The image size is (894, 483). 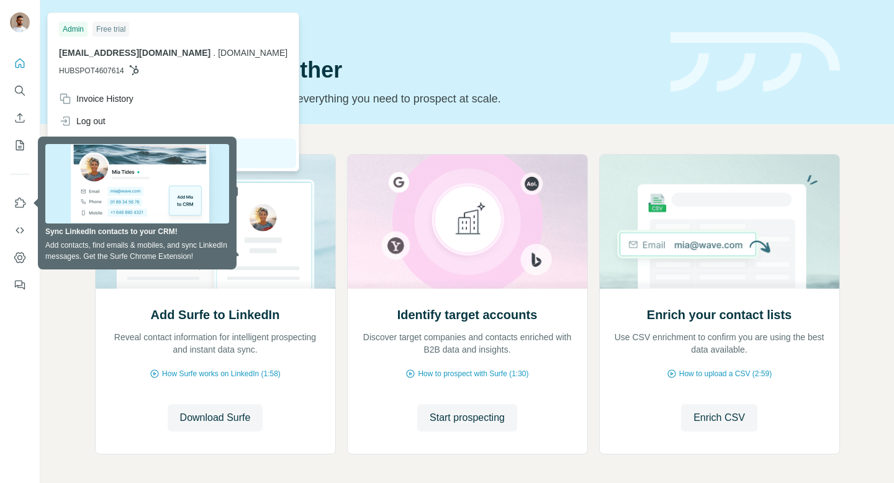 What do you see at coordinates (215, 343) in the screenshot?
I see `p: Reveal contact information for intelligent prospecting and instant data sync.` at bounding box center [215, 343].